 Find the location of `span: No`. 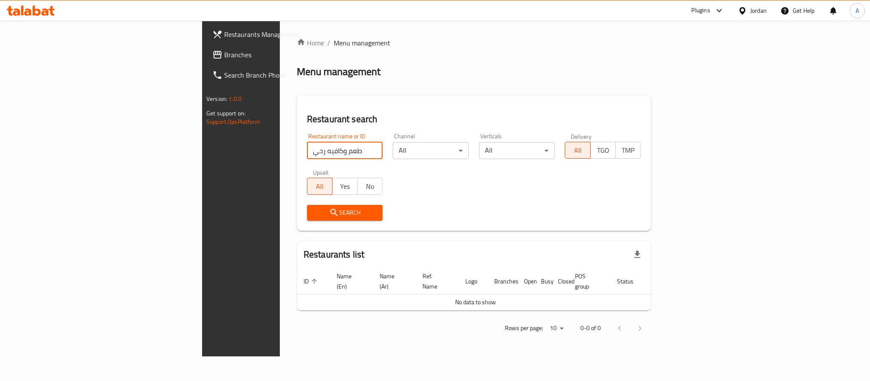

span: No is located at coordinates (370, 186).